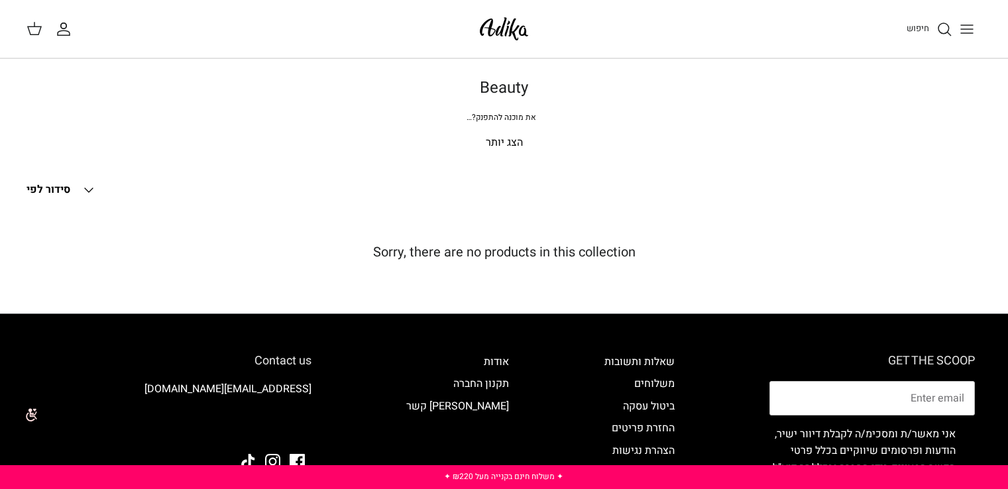 Image resolution: width=1008 pixels, height=489 pixels. I want to click on h1: Beauty, so click(504, 88).